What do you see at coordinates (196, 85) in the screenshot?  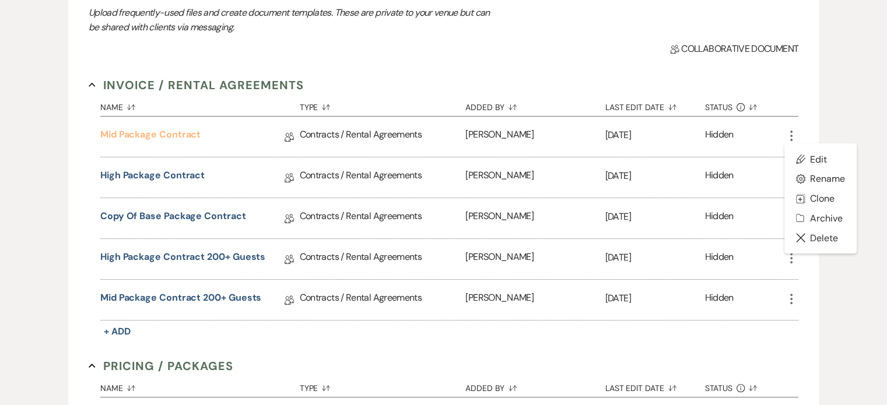 I see `button: Invoice / Rental Agreements` at bounding box center [196, 85].